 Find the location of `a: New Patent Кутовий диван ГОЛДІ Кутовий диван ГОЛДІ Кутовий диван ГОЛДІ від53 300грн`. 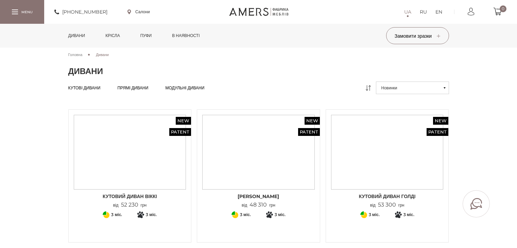

a: New Patent Кутовий диван ГОЛДІ Кутовий диван ГОЛДІ Кутовий диван ГОЛДІ від53 300грн is located at coordinates (387, 161).